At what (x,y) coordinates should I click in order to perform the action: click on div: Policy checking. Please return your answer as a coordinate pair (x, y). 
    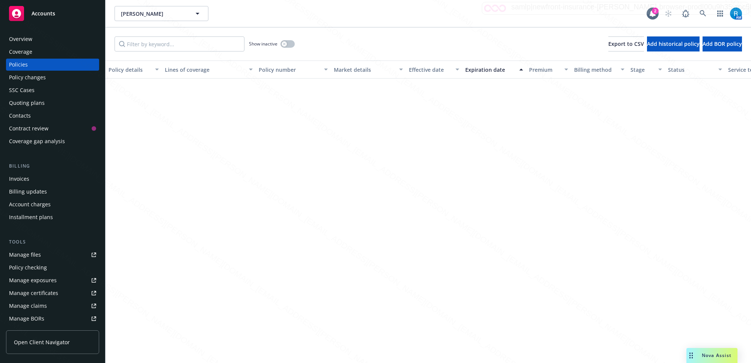
    Looking at the image, I should click on (28, 267).